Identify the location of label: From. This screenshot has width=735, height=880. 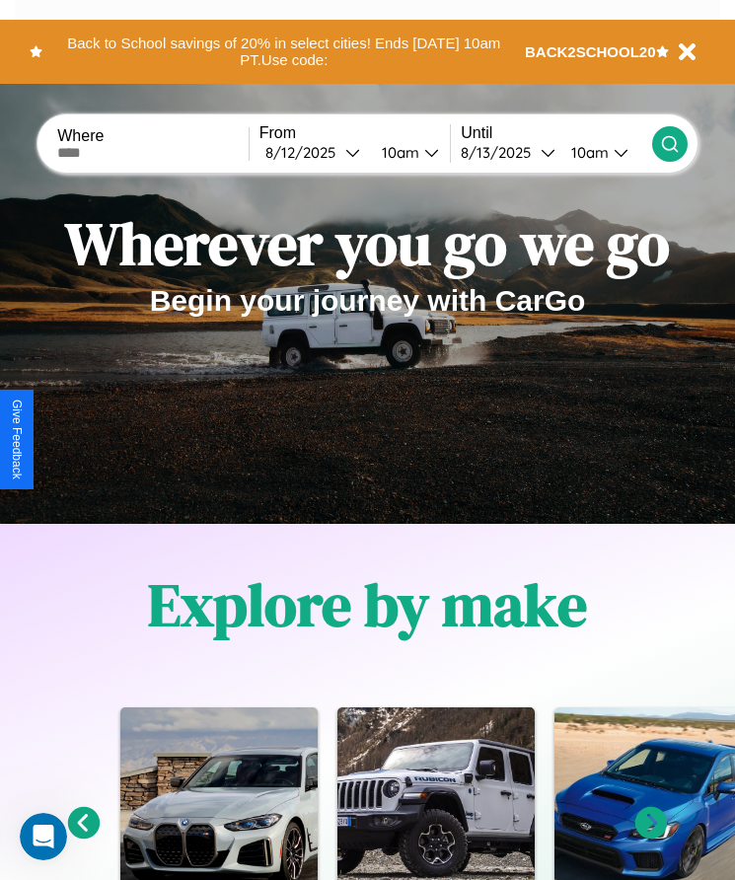
(355, 133).